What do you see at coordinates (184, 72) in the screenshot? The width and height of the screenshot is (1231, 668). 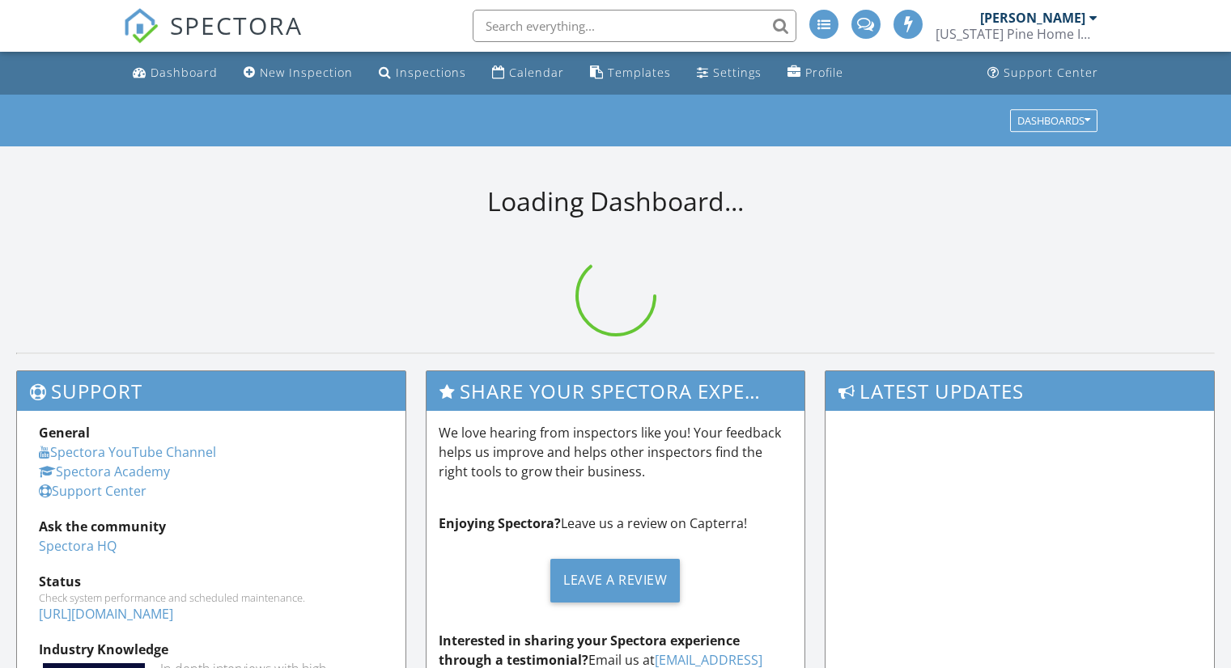 I see `div: Dashboard` at bounding box center [184, 72].